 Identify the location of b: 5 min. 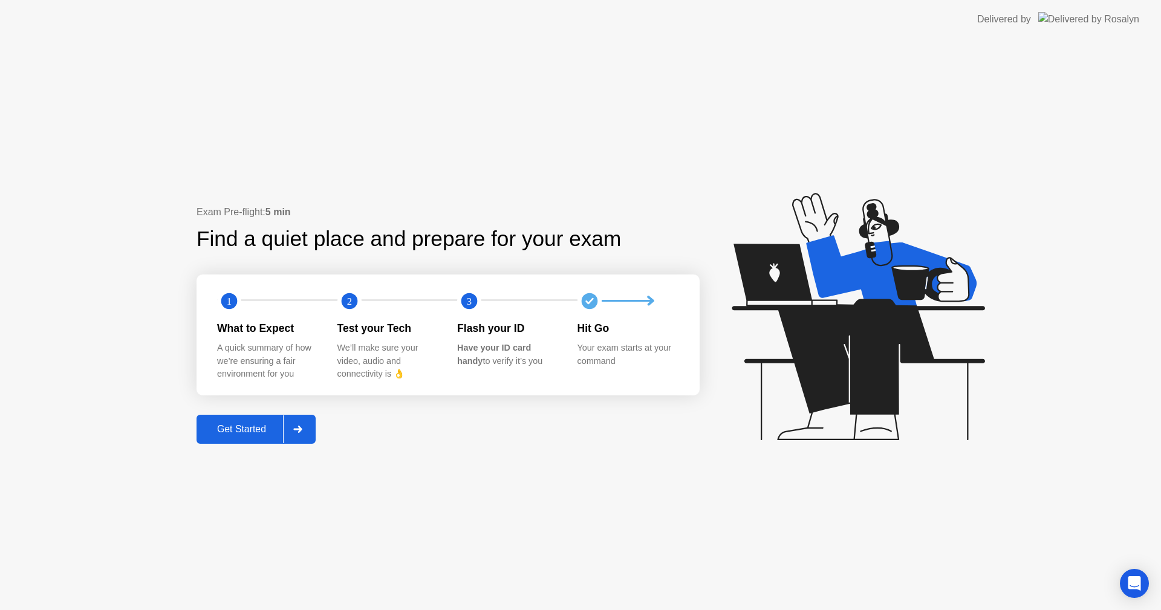
(278, 212).